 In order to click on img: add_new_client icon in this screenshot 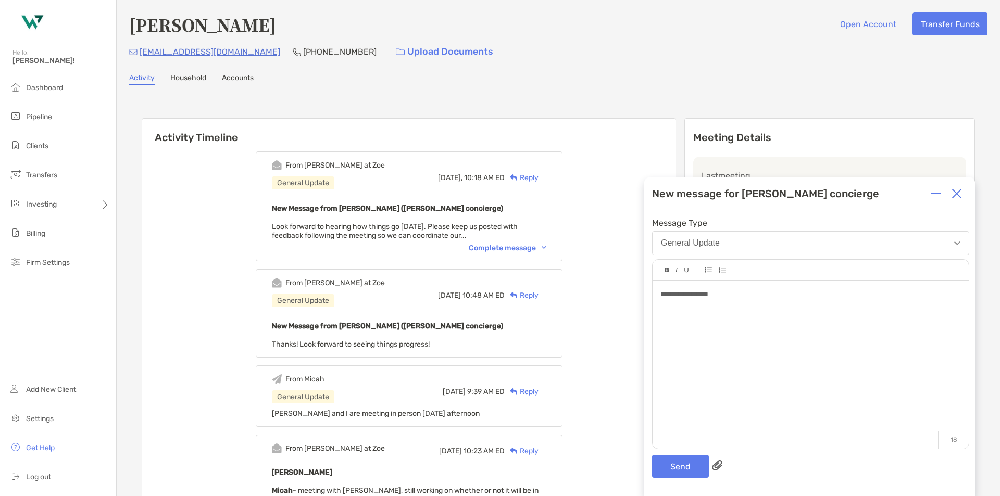, I will do `click(16, 389)`.